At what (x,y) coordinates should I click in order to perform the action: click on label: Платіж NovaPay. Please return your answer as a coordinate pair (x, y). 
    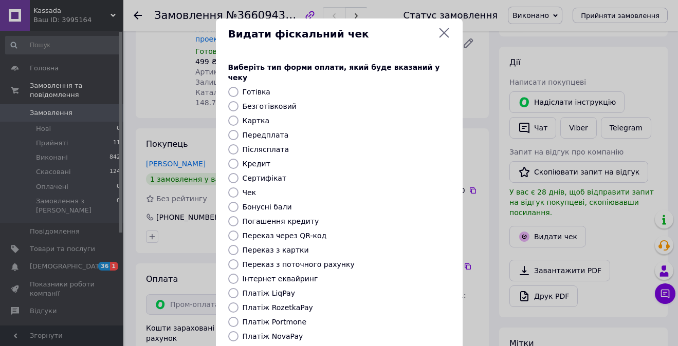
    Looking at the image, I should click on (273, 337).